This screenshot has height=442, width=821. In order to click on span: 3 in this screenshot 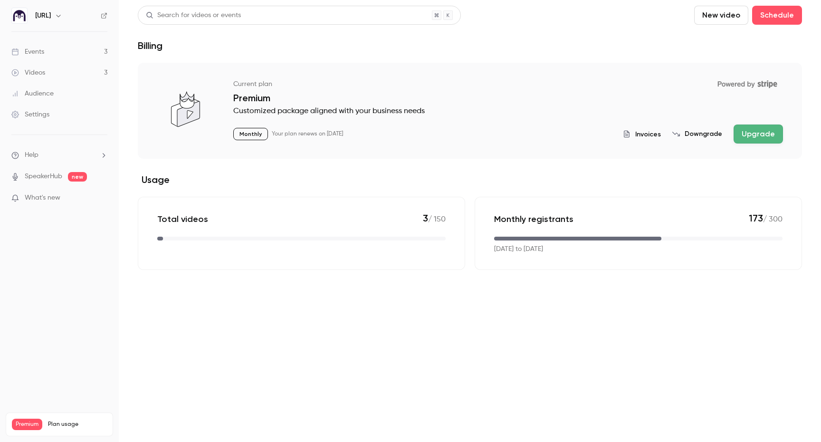, I will do `click(425, 218)`.